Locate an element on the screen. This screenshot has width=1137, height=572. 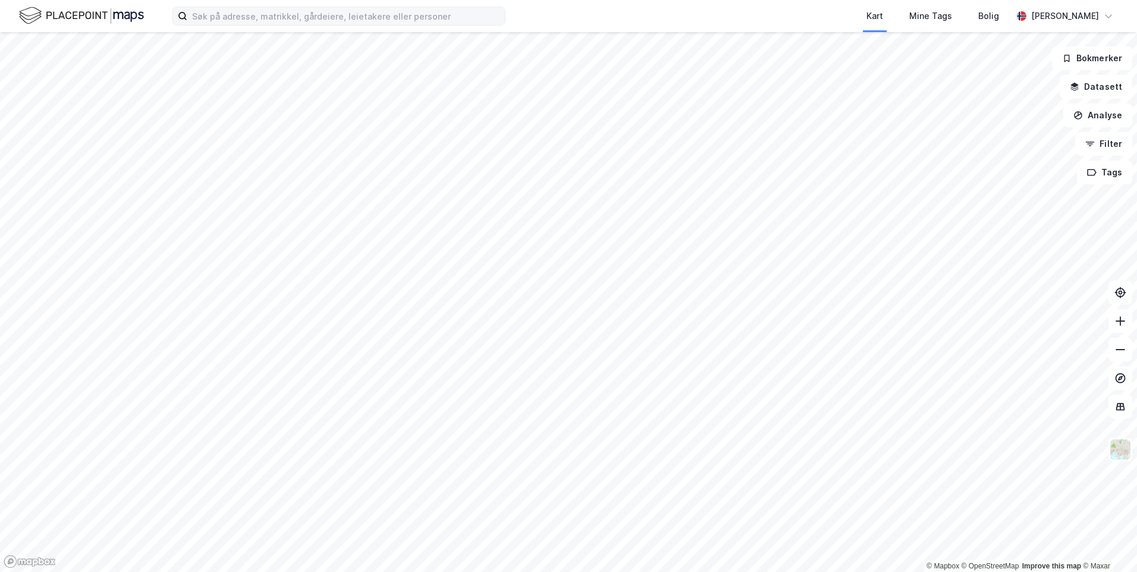
input: Søk på adresse, matrikkel, gårdeiere, leietakere eller personer is located at coordinates (346, 16).